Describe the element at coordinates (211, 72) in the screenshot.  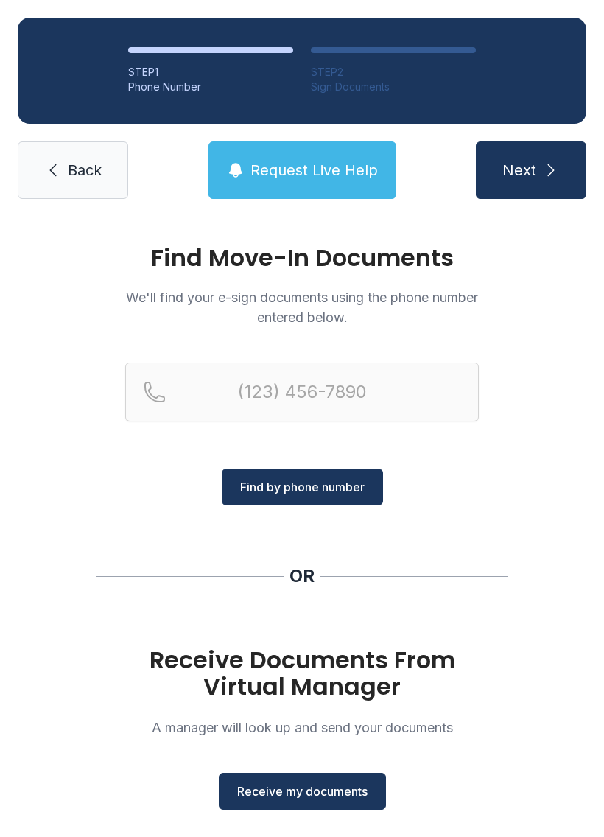
I see `div: STEP 1` at that location.